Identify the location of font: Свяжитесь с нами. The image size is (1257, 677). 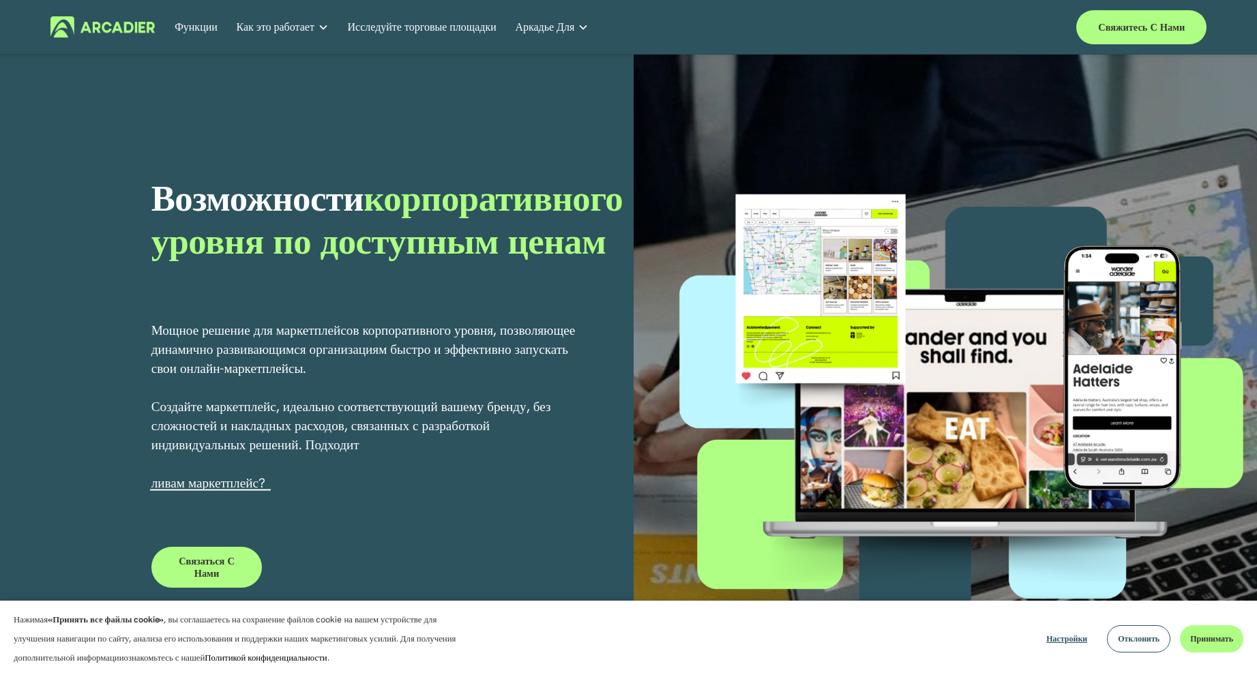
(1141, 27).